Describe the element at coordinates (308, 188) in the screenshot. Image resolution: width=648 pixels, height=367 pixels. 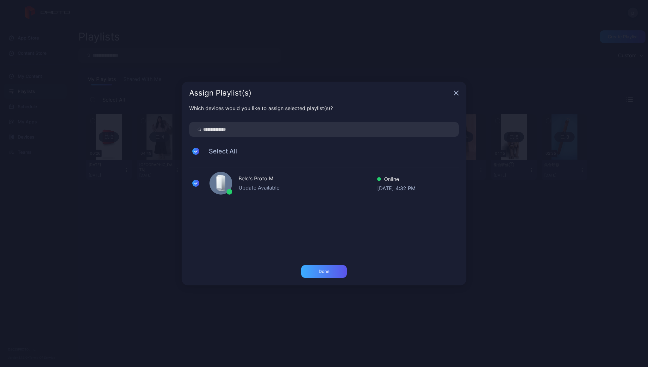
I see `div: Update Available` at that location.